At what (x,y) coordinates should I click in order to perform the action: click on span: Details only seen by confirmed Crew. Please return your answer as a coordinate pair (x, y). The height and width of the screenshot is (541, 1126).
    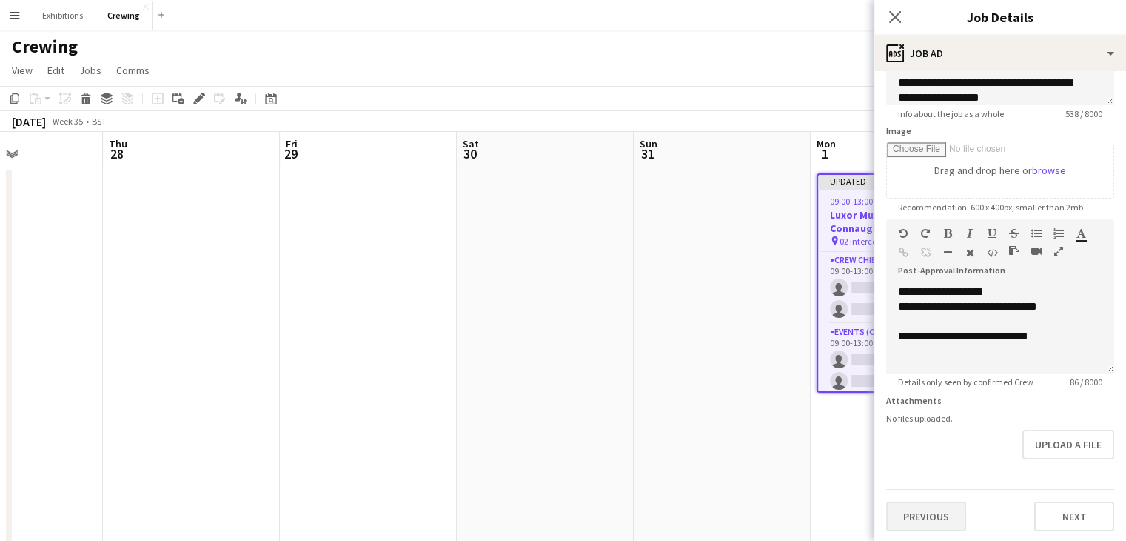
    Looking at the image, I should click on (966, 381).